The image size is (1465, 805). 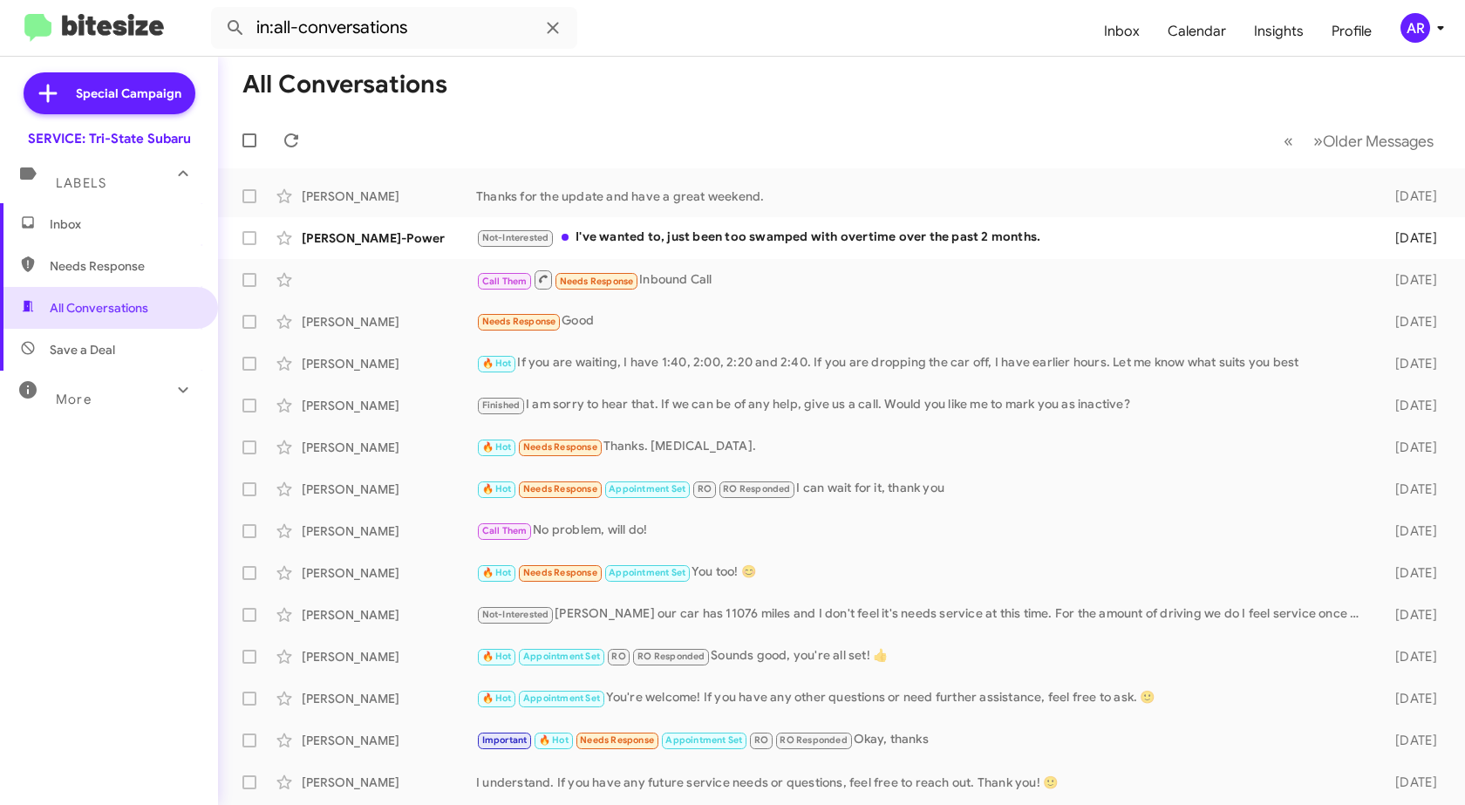 I want to click on h1: All Conversations, so click(x=345, y=85).